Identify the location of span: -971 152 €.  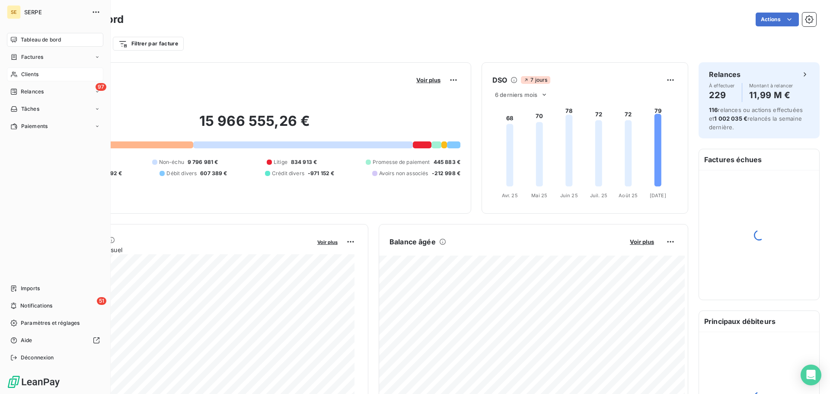
(321, 173).